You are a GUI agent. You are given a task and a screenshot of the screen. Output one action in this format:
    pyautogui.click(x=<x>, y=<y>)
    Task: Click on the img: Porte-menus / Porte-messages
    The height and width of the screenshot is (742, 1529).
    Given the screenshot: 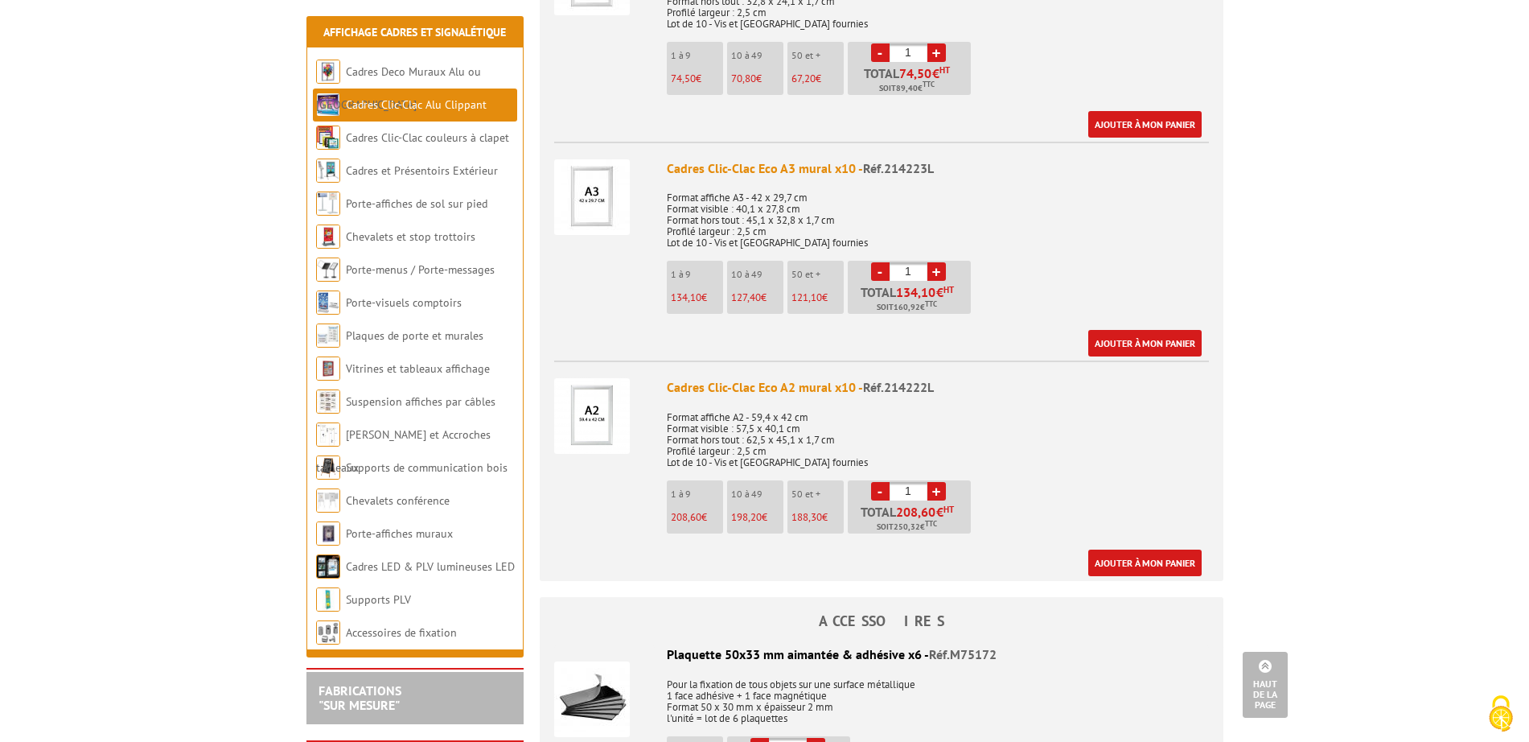 What is the action you would take?
    pyautogui.click(x=328, y=269)
    